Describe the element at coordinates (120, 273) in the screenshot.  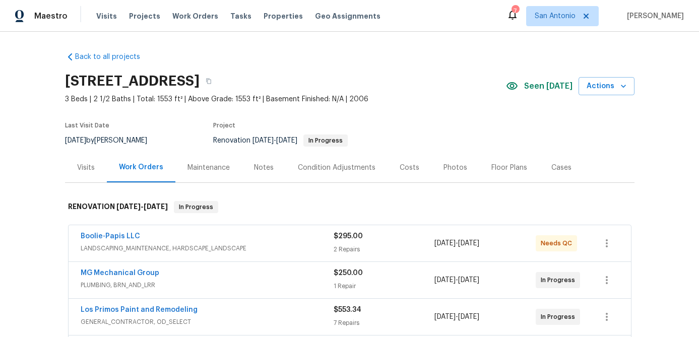
I see `a: MG Mechanical Group` at that location.